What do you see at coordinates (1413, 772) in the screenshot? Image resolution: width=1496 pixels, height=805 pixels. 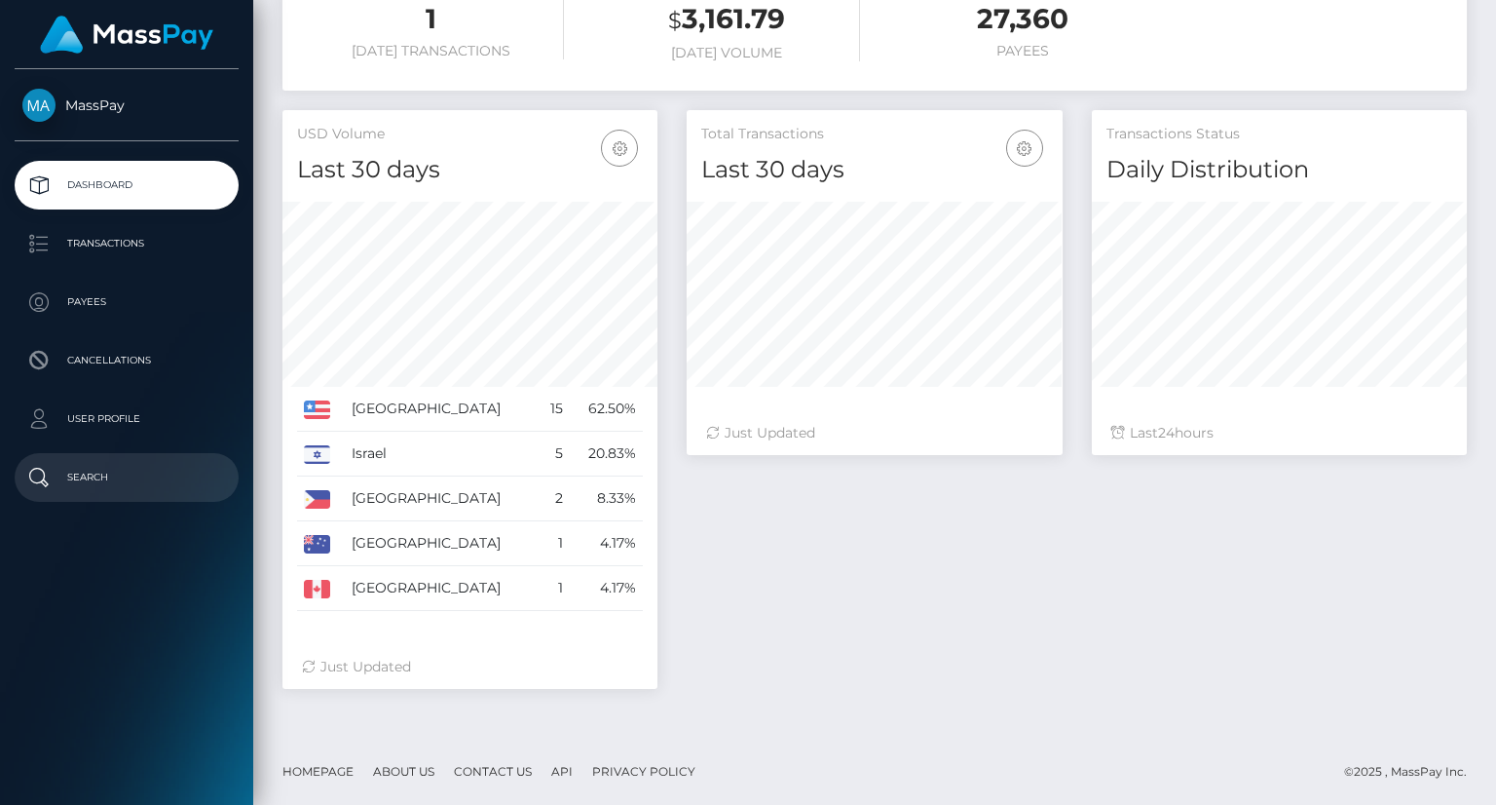 I see `div: © 2025 , MassPay Inc.` at bounding box center [1413, 772].